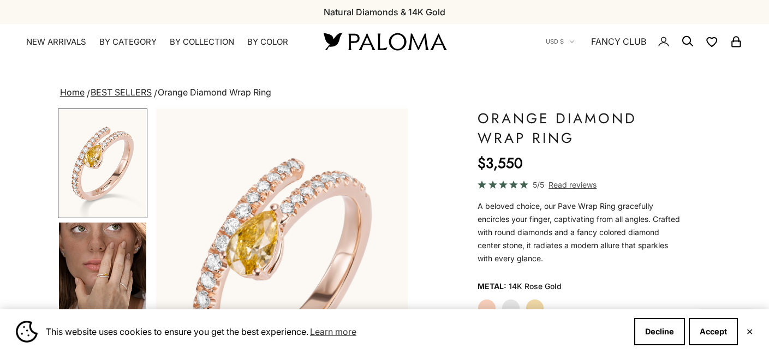 This screenshot has height=354, width=769. Describe the element at coordinates (618, 41) in the screenshot. I see `a: FANCY CLUB` at that location.